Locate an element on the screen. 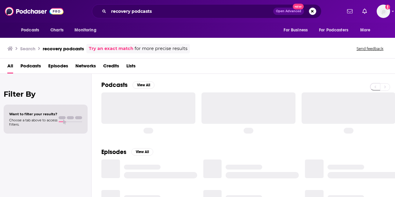 The width and height of the screenshot is (395, 197). a: Podcasts is located at coordinates (31, 67).